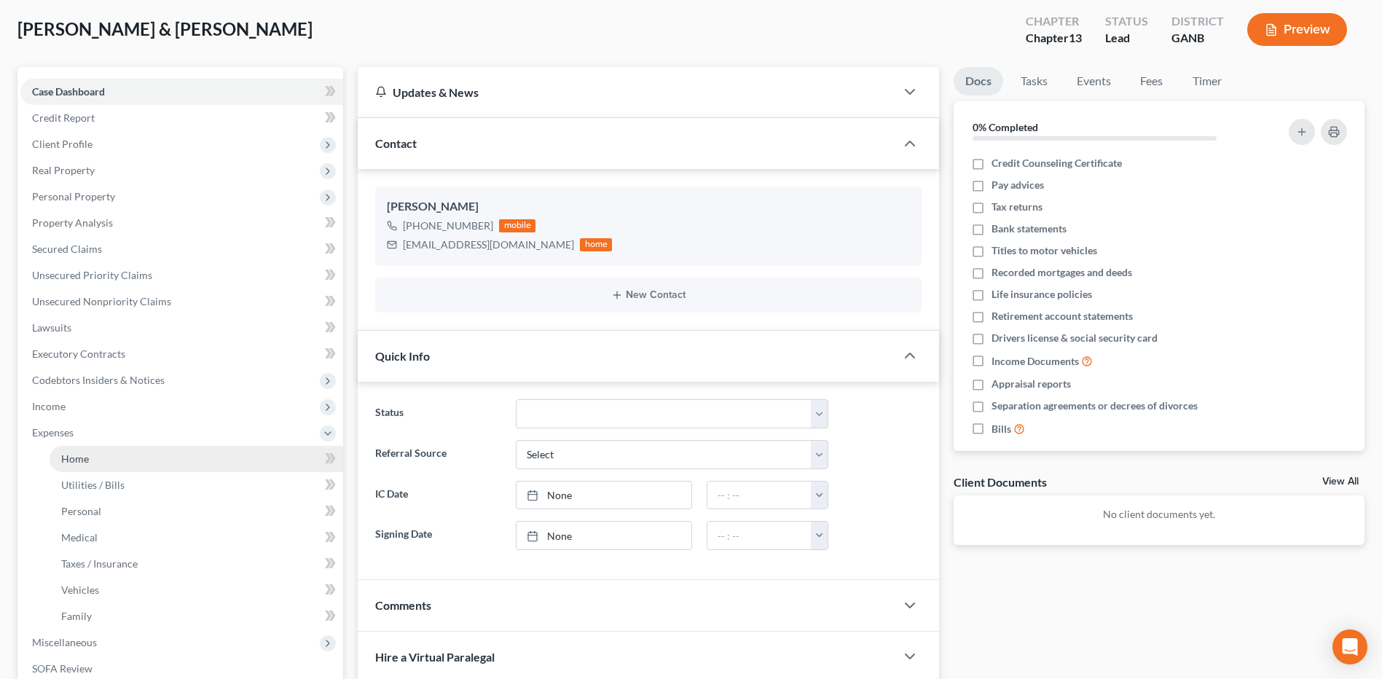 This screenshot has height=679, width=1382. Describe the element at coordinates (1350, 647) in the screenshot. I see `div: Open Intercom Messenger` at that location.